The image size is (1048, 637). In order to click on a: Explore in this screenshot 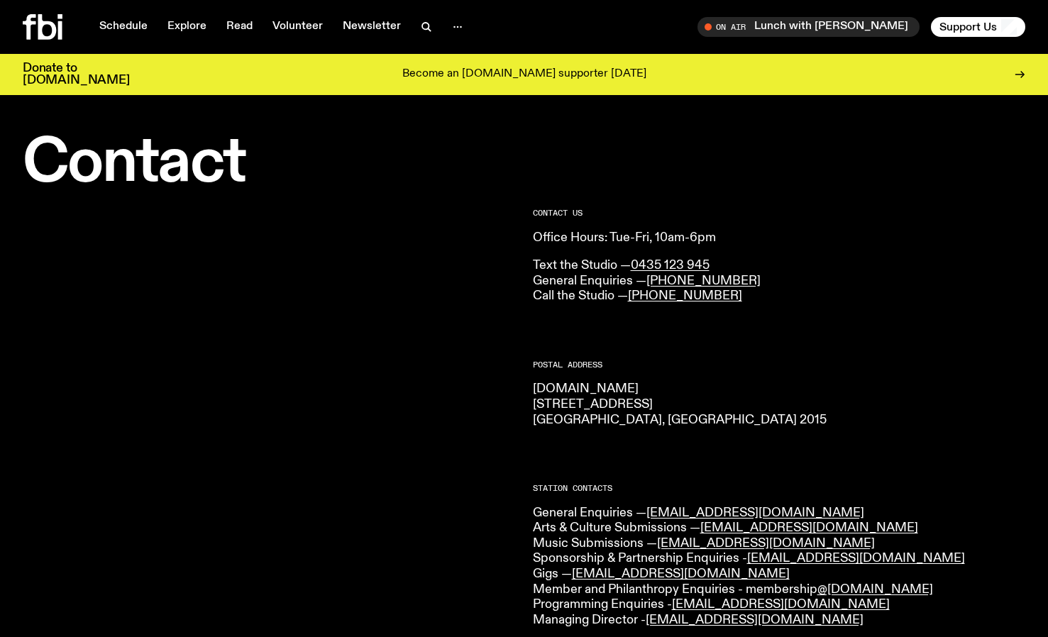, I will do `click(187, 27)`.